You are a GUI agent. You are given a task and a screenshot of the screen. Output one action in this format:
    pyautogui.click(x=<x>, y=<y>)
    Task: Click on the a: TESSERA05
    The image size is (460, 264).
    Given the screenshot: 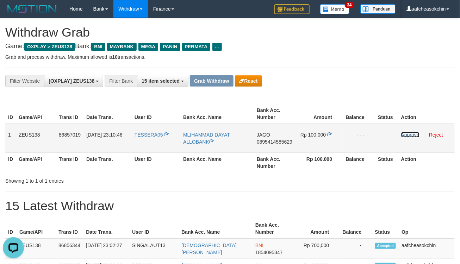 What is the action you would take?
    pyautogui.click(x=152, y=135)
    